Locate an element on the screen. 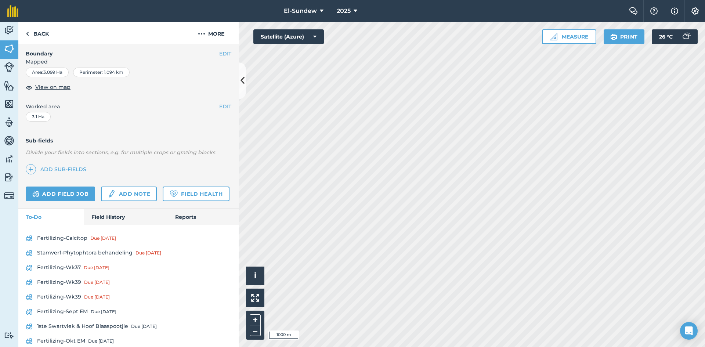 The height and width of the screenshot is (347, 705). img: svg+xml;base64,PHN2ZyB4bWxucz0iaHR0cDovL3d3dy53My5vcmcvMjAwMC9zdmciIHdpZHRoPSIxOCIgaGVpZ2h0PSIyNC... is located at coordinates (29, 87).